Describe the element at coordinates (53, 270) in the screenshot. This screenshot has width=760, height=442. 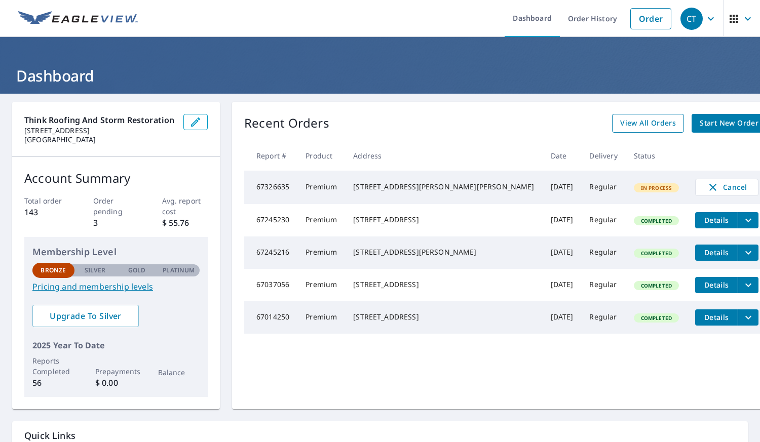
I see `p: Bronze` at that location.